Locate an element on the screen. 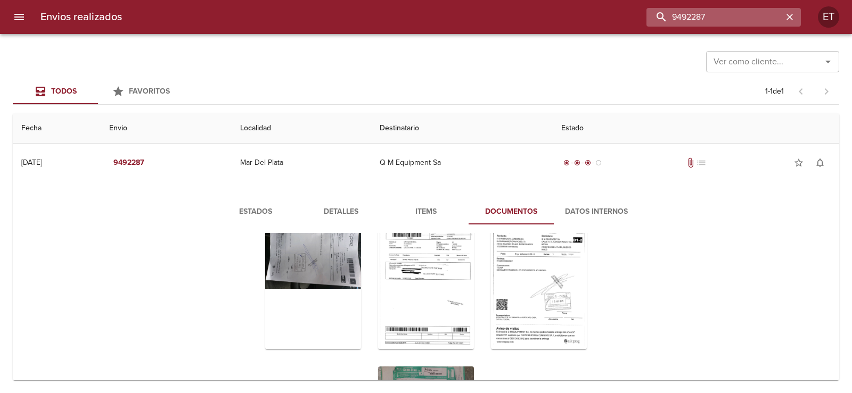 The height and width of the screenshot is (393, 852). button: Abrir is located at coordinates (828, 62).